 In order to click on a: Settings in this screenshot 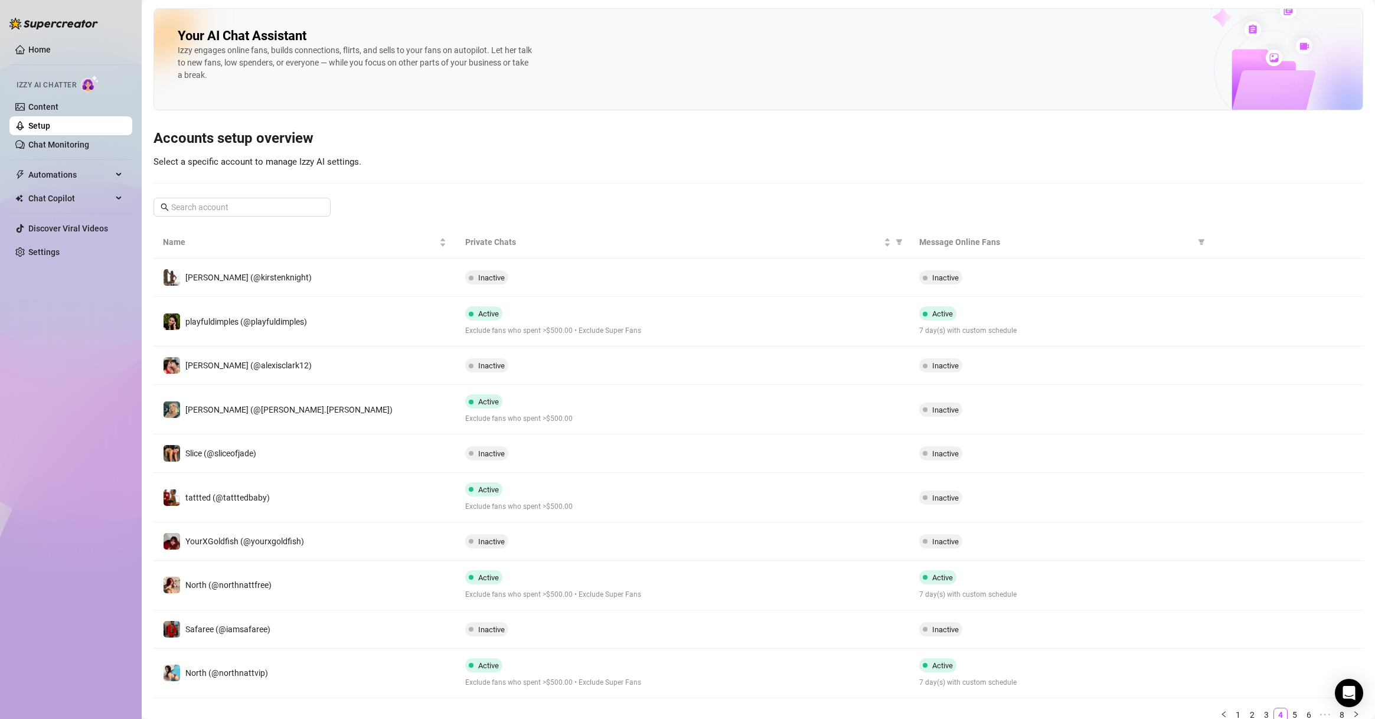, I will do `click(44, 252)`.